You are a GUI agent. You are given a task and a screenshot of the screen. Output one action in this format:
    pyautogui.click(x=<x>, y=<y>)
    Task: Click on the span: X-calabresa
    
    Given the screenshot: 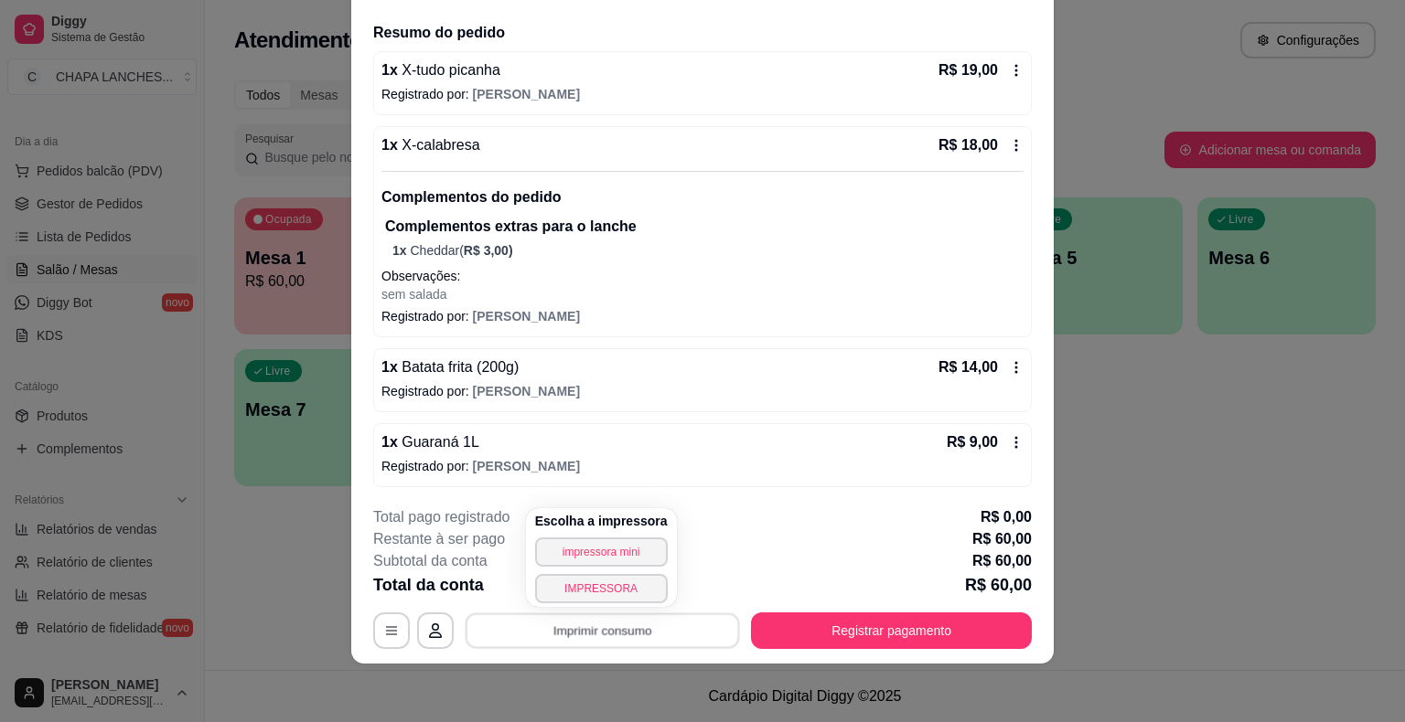 What is the action you would take?
    pyautogui.click(x=439, y=144)
    